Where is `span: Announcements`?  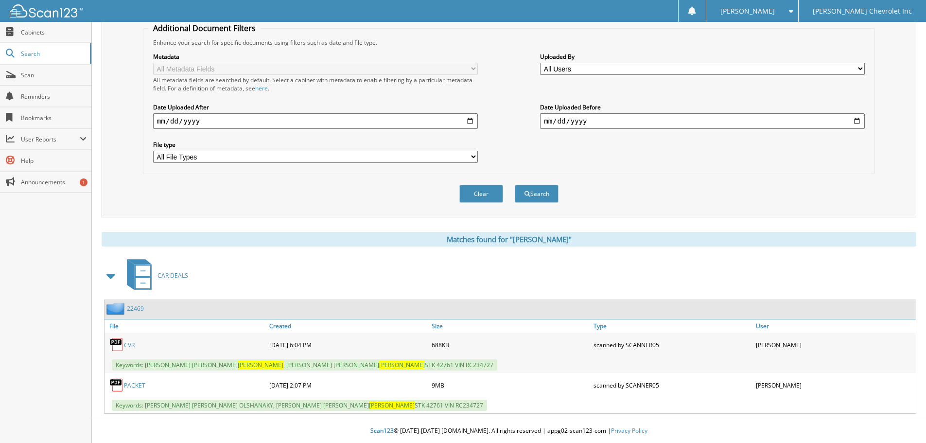
span: Announcements is located at coordinates (53, 182).